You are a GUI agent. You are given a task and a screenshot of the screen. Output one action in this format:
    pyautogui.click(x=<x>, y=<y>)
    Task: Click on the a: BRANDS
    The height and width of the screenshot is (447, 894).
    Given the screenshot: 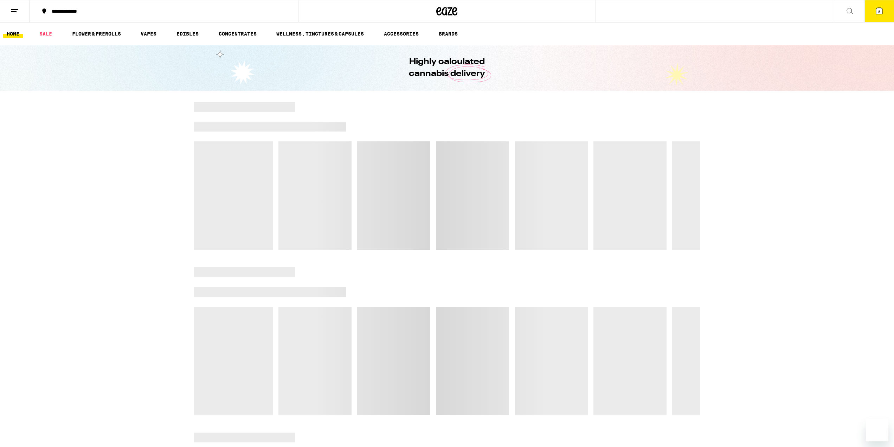 What is the action you would take?
    pyautogui.click(x=448, y=34)
    